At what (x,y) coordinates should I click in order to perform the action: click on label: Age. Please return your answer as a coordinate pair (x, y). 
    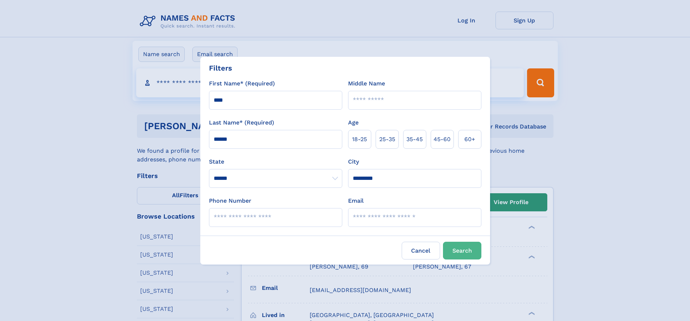
    Looking at the image, I should click on (353, 123).